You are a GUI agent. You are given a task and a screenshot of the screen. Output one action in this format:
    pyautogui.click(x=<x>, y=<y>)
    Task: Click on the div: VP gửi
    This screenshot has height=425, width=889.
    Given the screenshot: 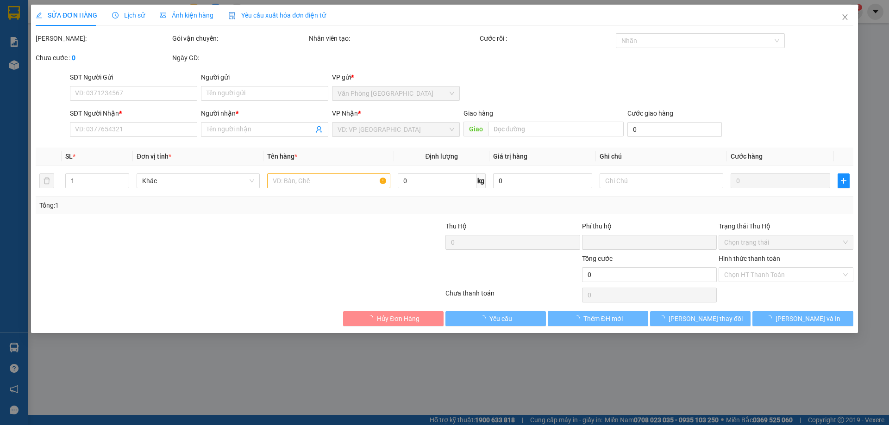 What is the action you would take?
    pyautogui.click(x=396, y=77)
    